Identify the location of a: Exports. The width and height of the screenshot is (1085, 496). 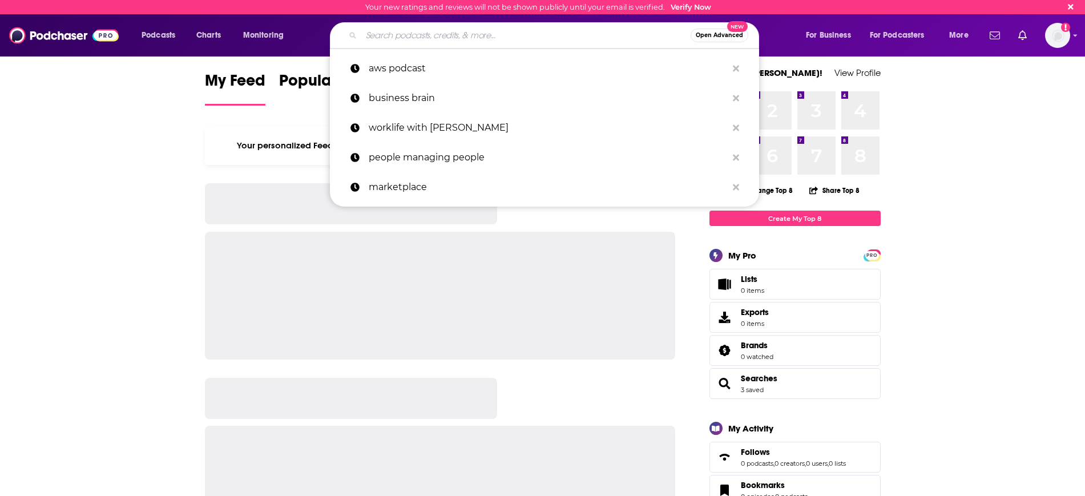
(795, 317).